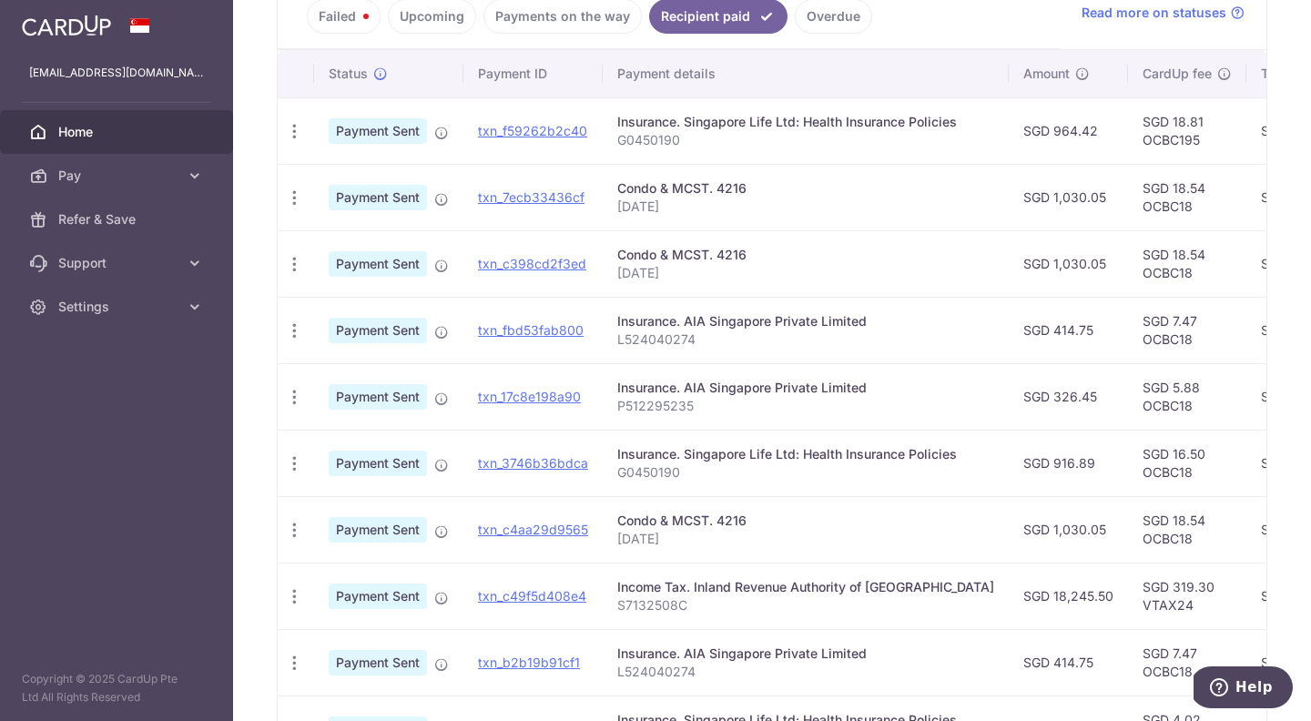 The height and width of the screenshot is (721, 1311). Describe the element at coordinates (806, 605) in the screenshot. I see `p: S7132508C` at that location.